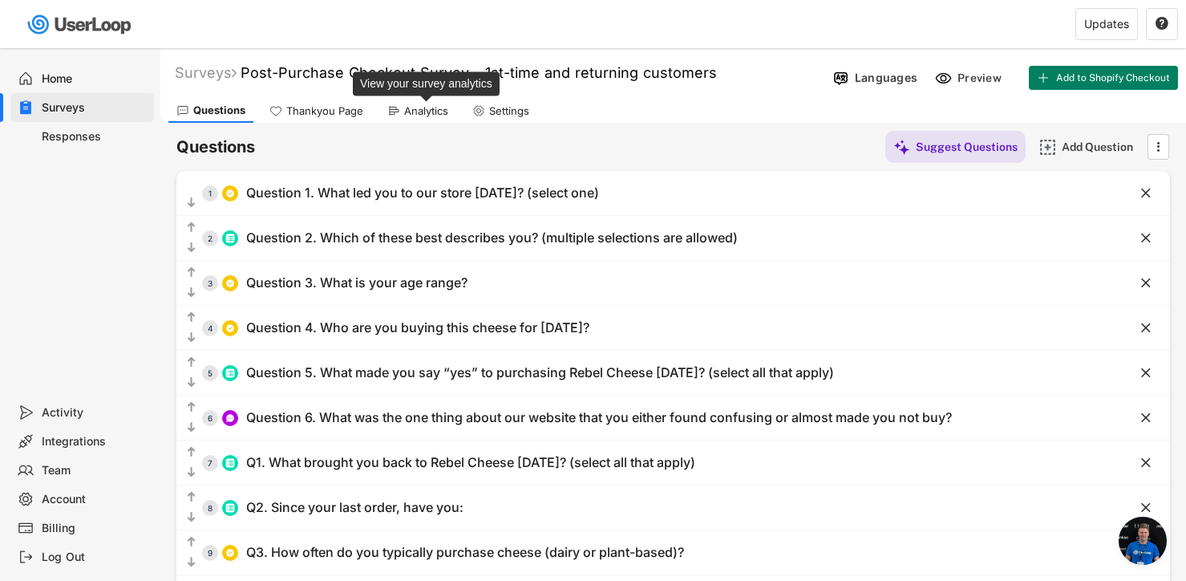 The image size is (1186, 581). What do you see at coordinates (1107, 24) in the screenshot?
I see `div: Updates` at bounding box center [1107, 24].